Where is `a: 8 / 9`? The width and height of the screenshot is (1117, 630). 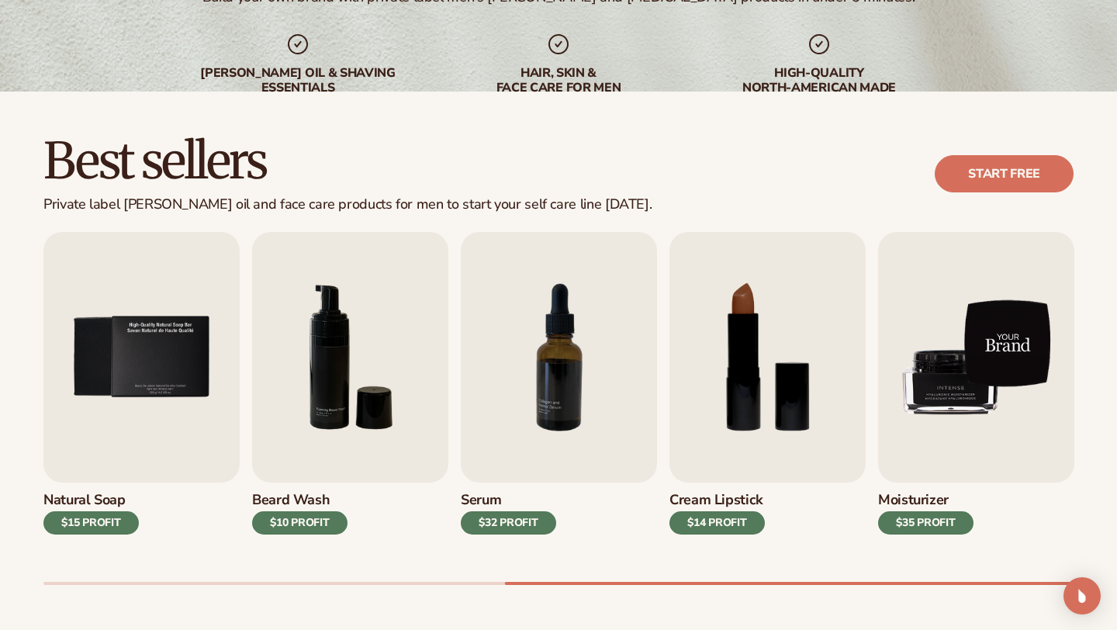 a: 8 / 9 is located at coordinates (767, 394).